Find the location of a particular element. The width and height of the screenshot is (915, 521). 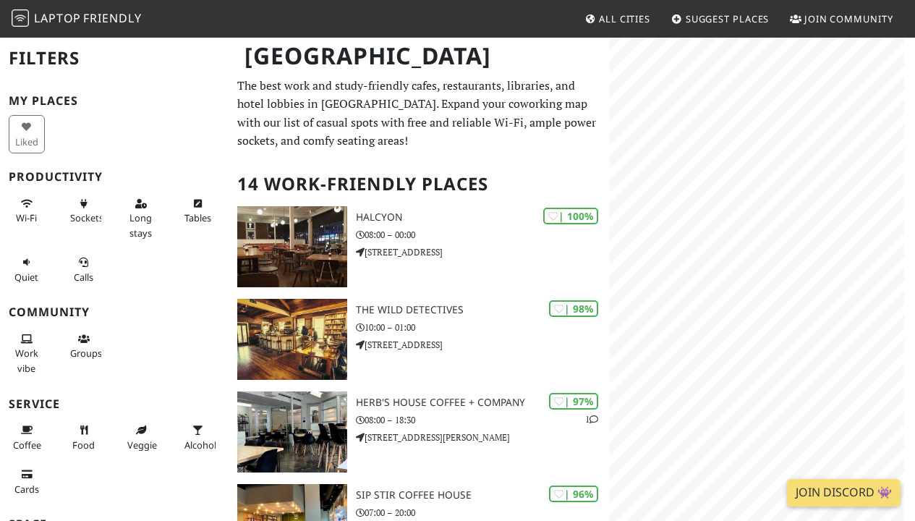

span: Food is located at coordinates (83, 445).